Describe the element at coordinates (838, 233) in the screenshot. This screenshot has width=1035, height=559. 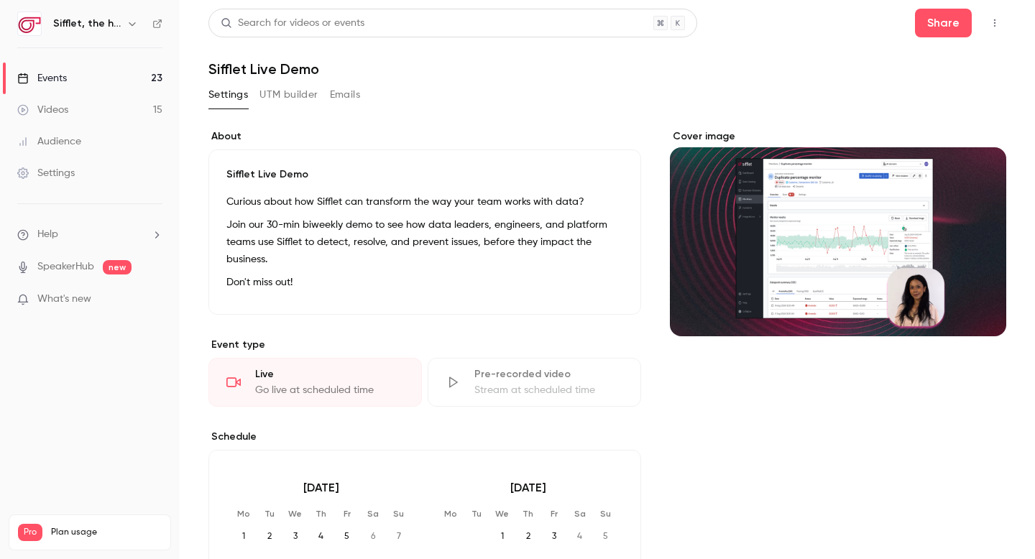
I see `section: Cover image` at that location.